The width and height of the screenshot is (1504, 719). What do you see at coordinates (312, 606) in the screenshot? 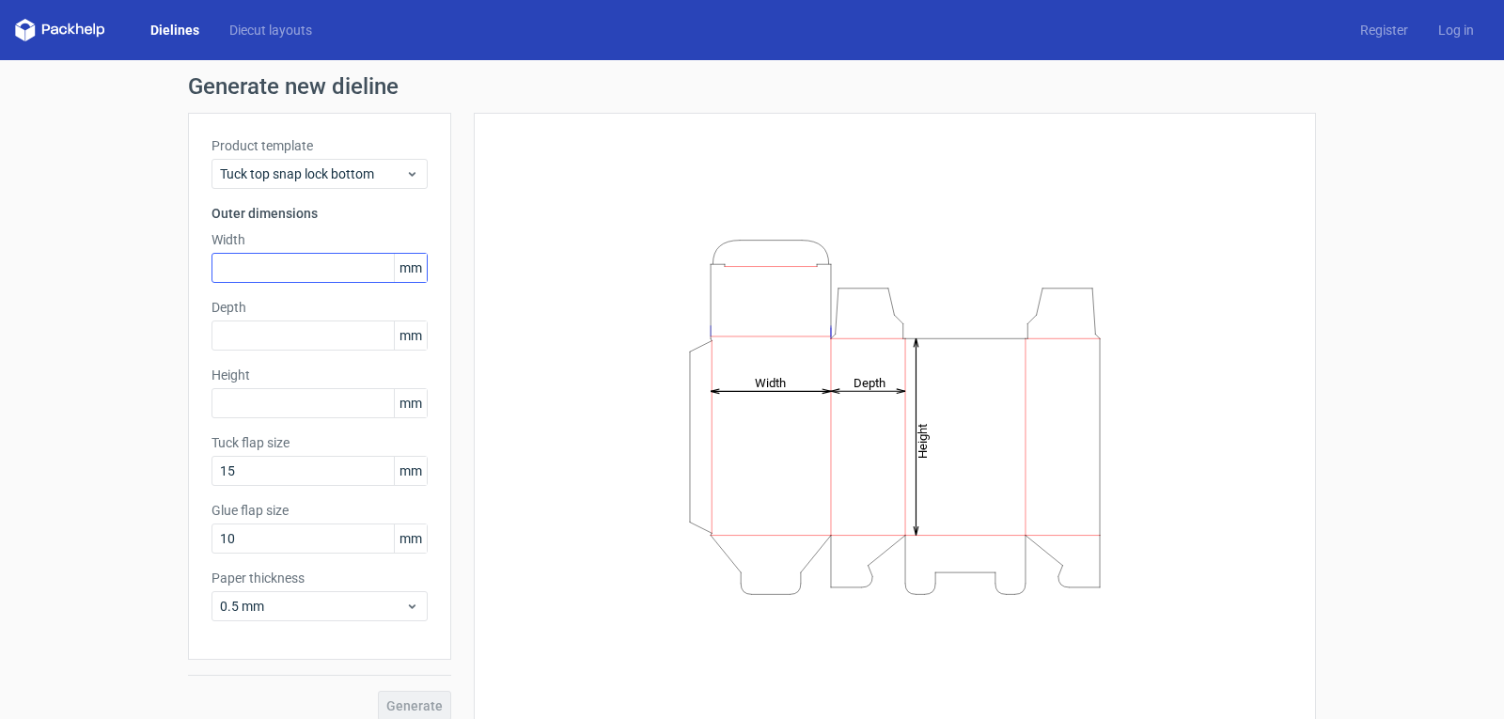
I see `span: 0.5 mm` at bounding box center [312, 606].